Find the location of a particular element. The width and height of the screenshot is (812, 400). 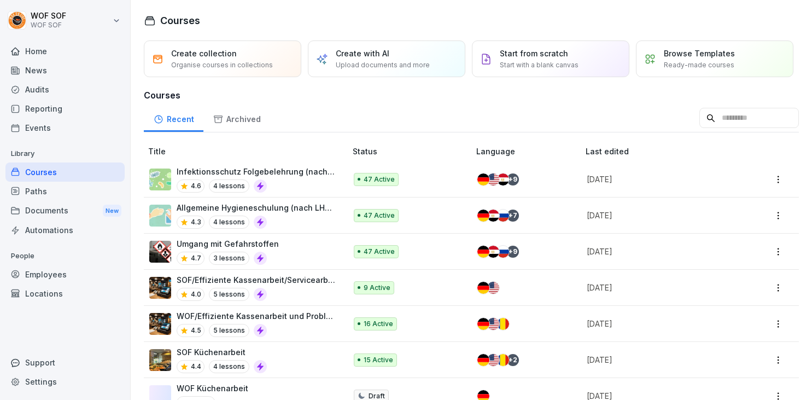

a: Home is located at coordinates (65, 51).